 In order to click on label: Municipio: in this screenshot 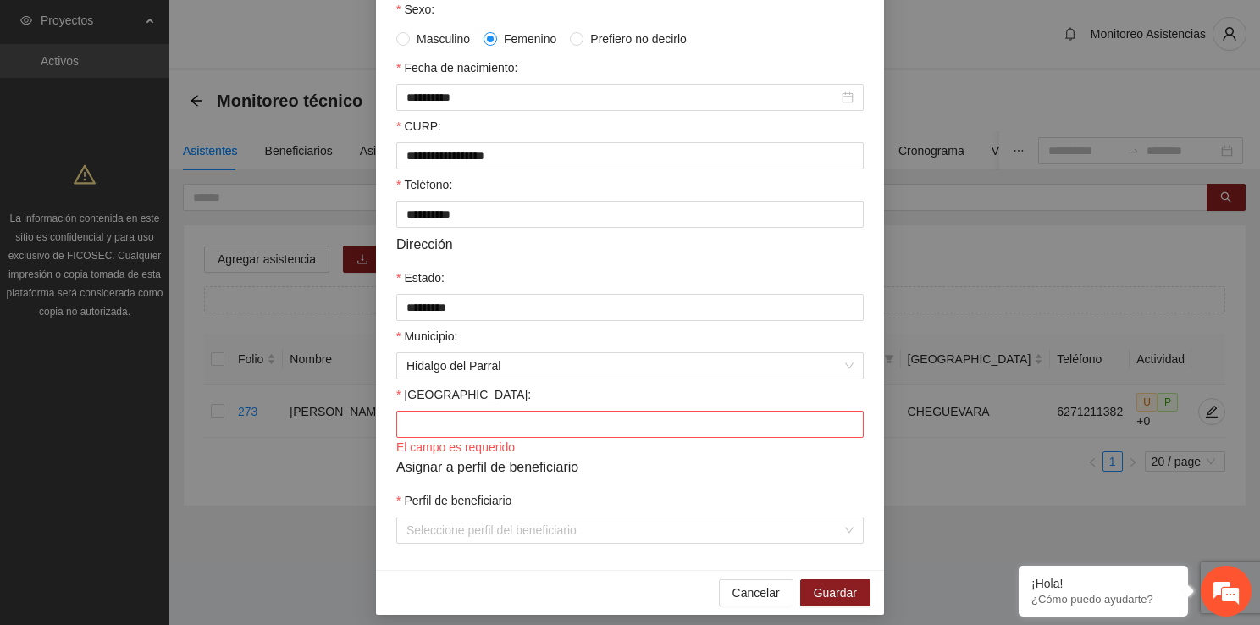, I will do `click(427, 336)`.